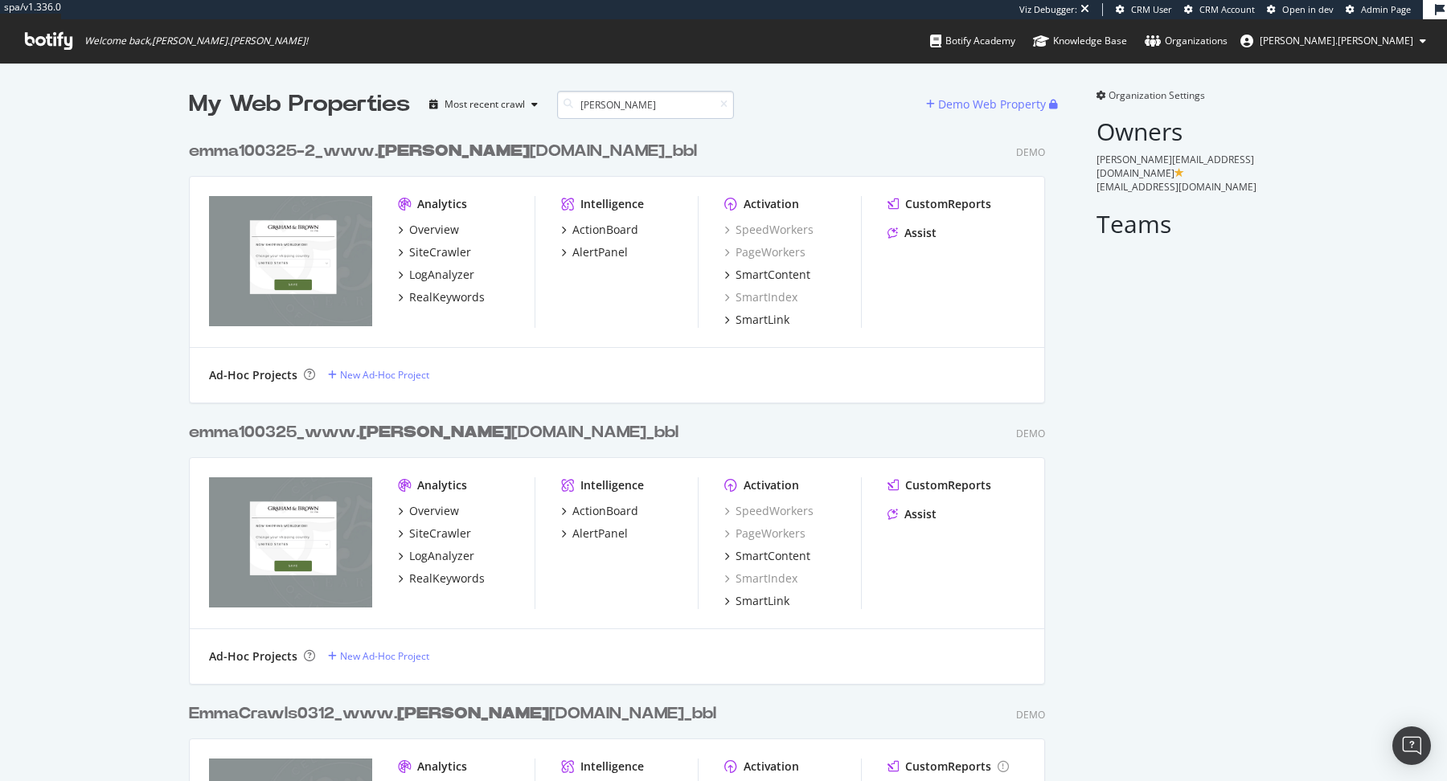 This screenshot has width=1447, height=781. What do you see at coordinates (436, 275) in the screenshot?
I see `a: LogAnalyzer` at bounding box center [436, 275].